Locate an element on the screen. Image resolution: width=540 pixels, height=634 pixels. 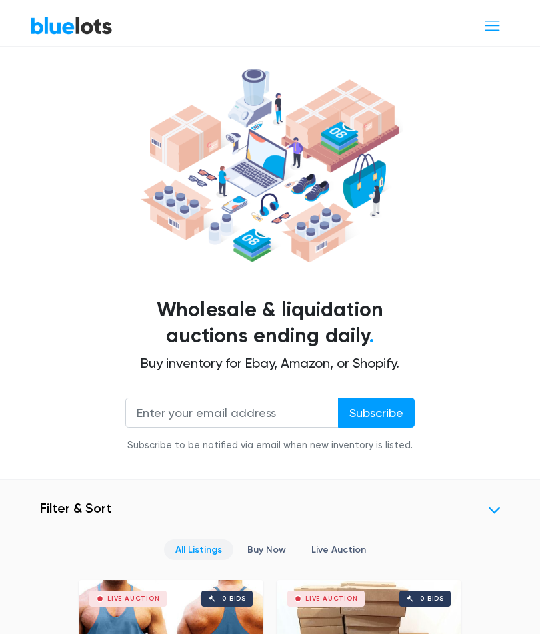
a: BlueLots is located at coordinates (71, 25).